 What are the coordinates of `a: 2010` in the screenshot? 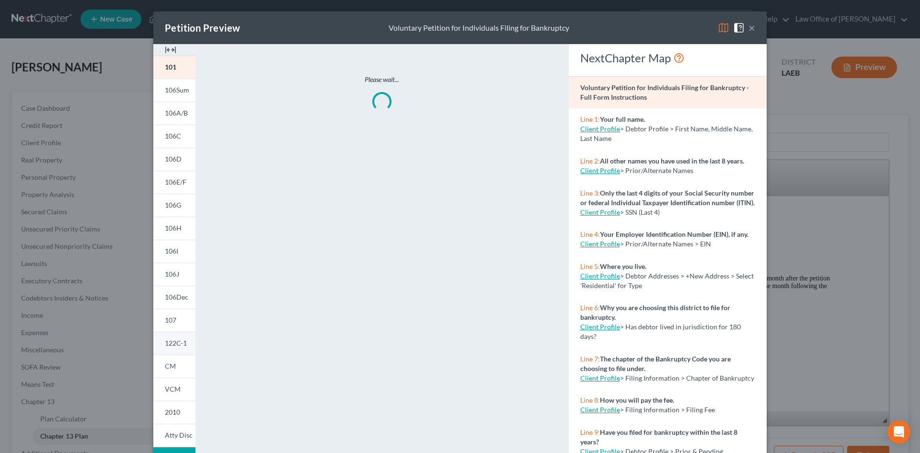 It's located at (174, 412).